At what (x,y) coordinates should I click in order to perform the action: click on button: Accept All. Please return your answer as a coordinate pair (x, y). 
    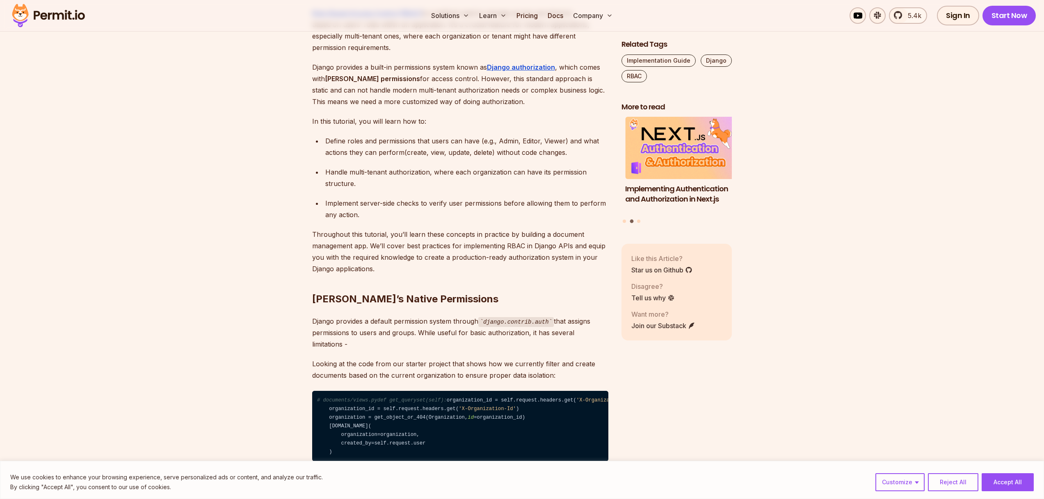
    Looking at the image, I should click on (1007, 483).